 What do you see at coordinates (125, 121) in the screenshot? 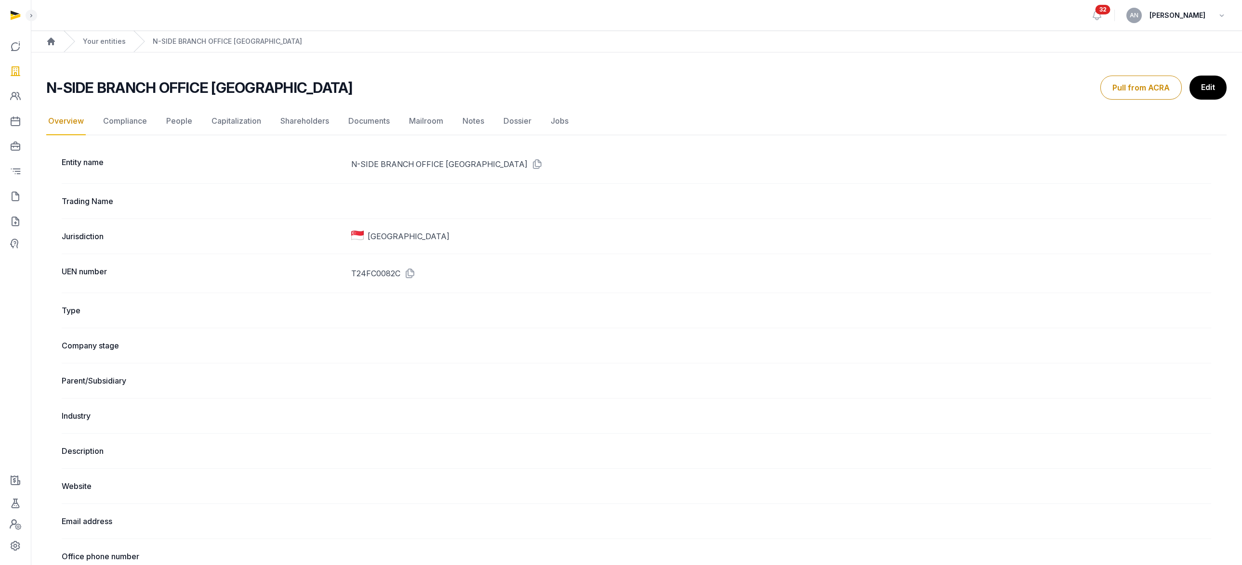
I see `a: Compliance` at bounding box center [125, 121].